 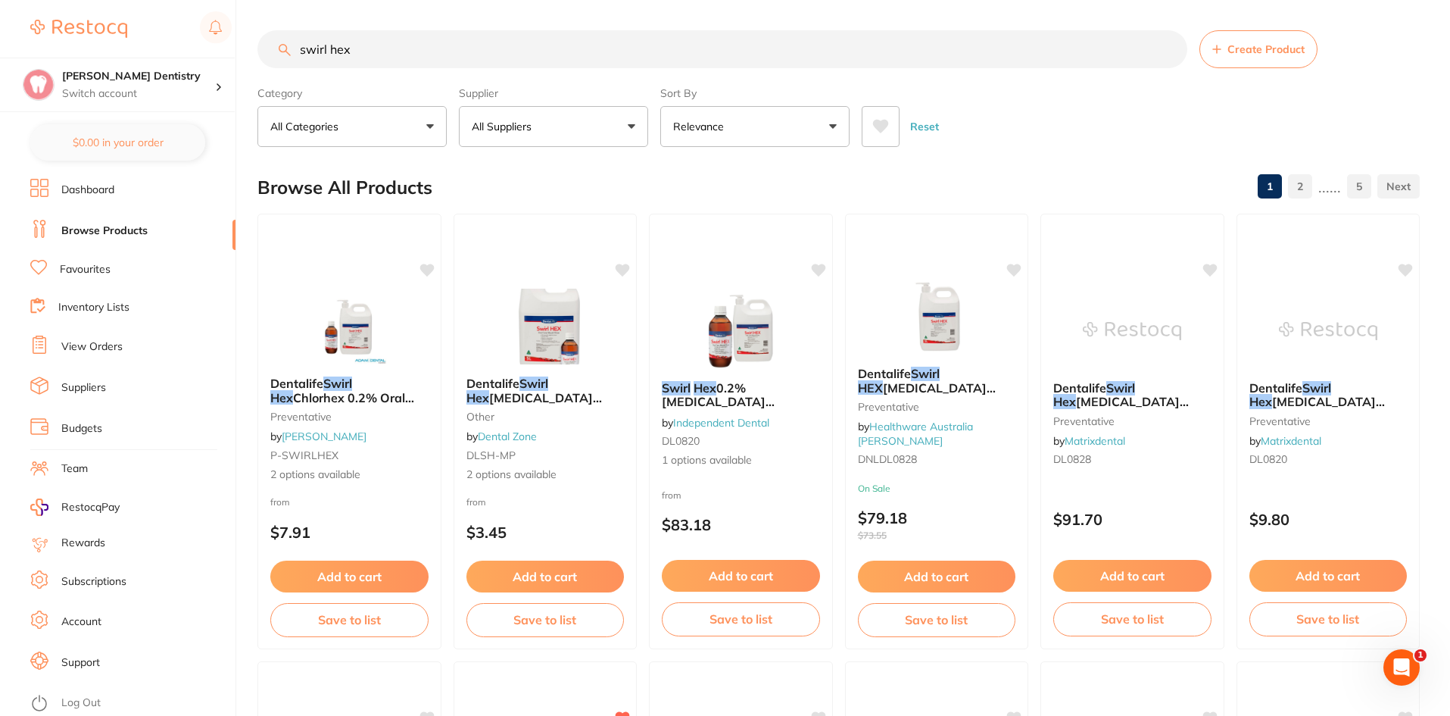 What do you see at coordinates (1132, 519) in the screenshot?
I see `p: $91.70` at bounding box center [1132, 519].